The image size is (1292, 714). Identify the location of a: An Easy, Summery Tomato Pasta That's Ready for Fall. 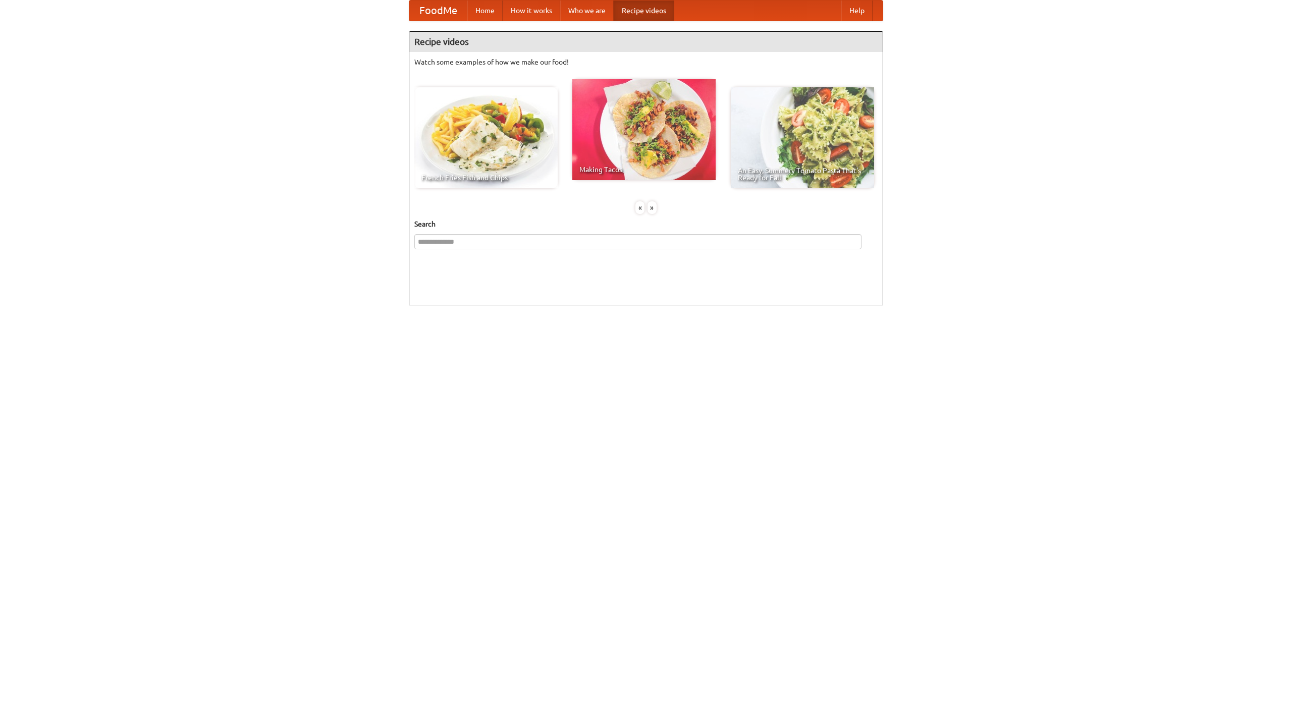
(803, 138).